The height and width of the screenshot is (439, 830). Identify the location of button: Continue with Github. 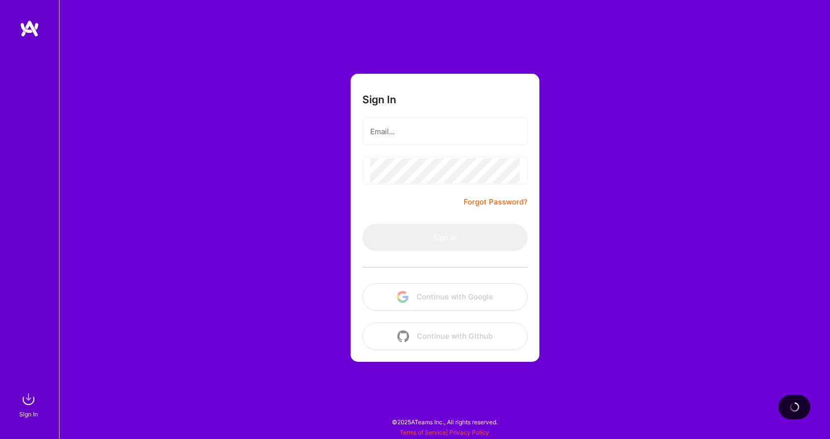
(445, 336).